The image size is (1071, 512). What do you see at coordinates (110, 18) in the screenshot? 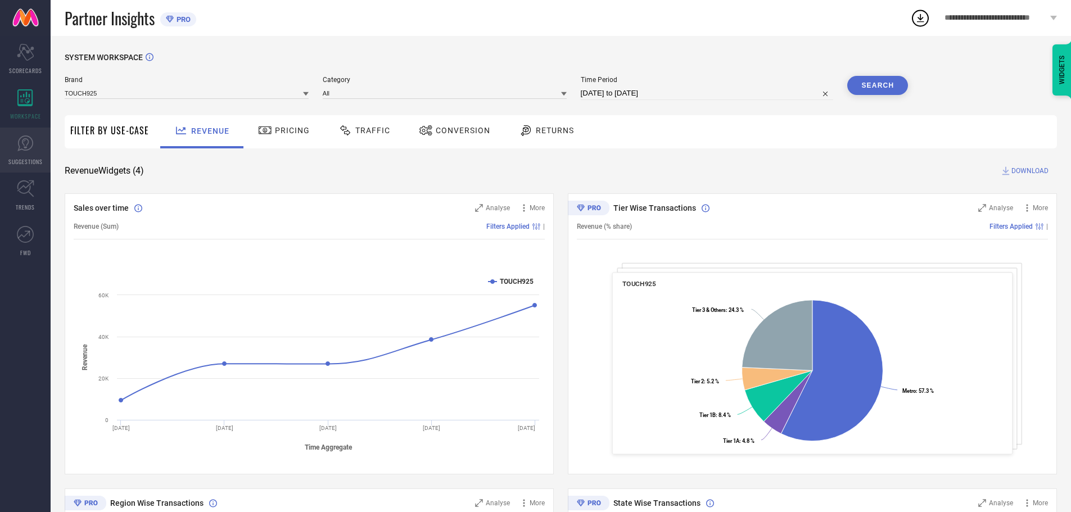
I see `span: Partner Insights` at bounding box center [110, 18].